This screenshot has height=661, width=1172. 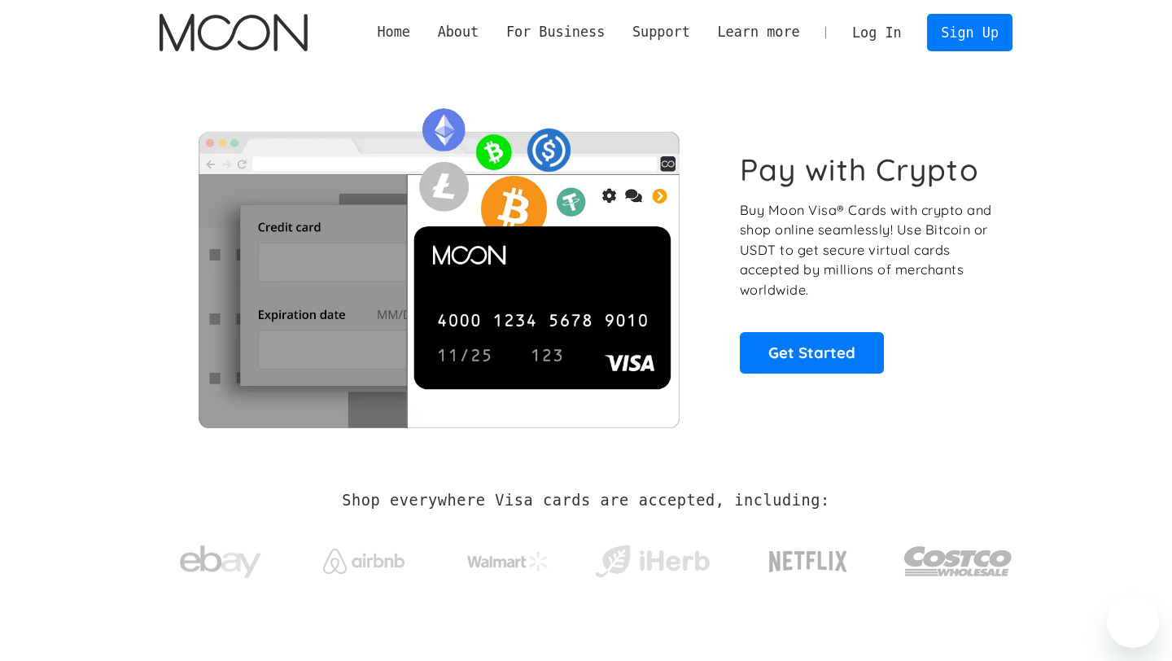 I want to click on h1: Pay with Crypto, so click(x=860, y=169).